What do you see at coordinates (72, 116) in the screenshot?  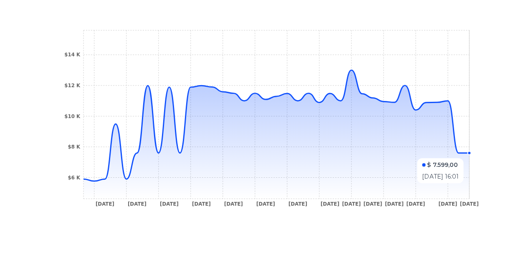 I see `tspan: $10 K` at bounding box center [72, 116].